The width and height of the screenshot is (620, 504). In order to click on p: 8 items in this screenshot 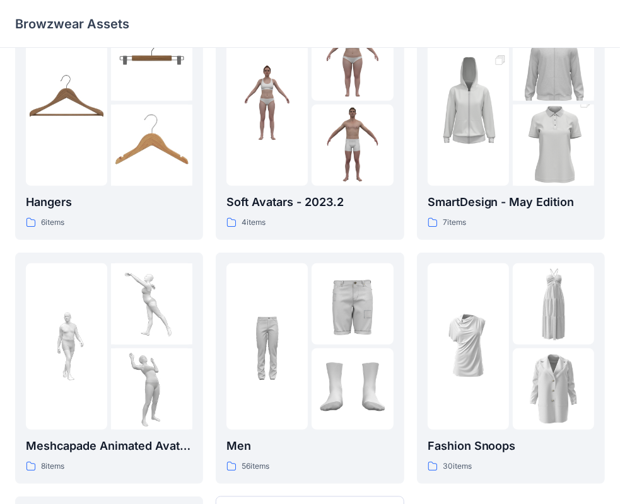, I will do `click(52, 466)`.